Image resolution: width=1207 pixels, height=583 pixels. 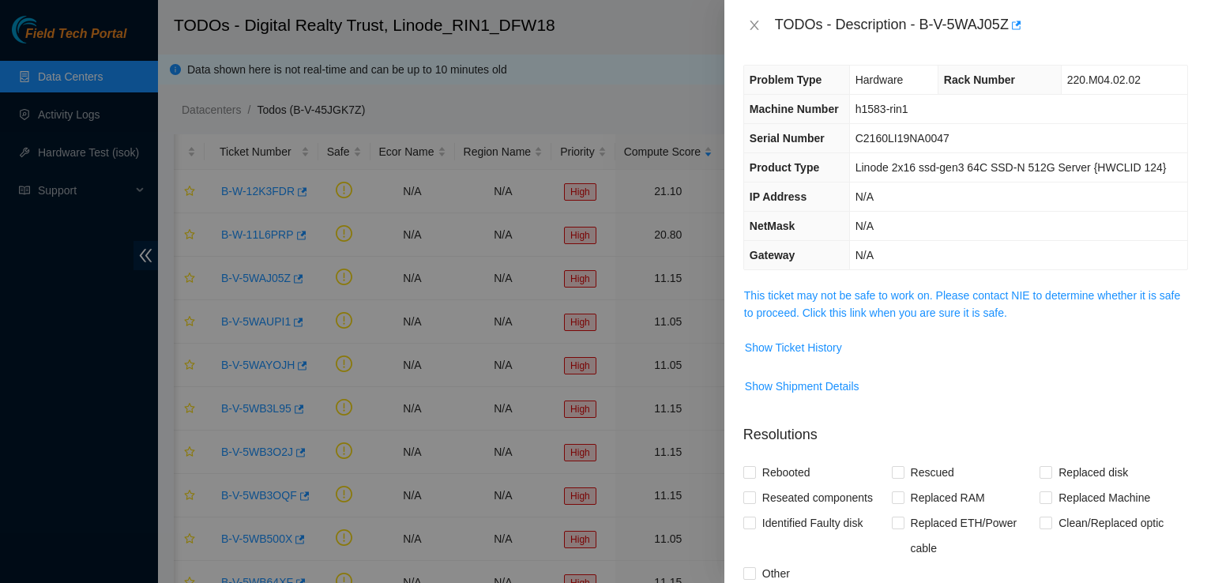 What do you see at coordinates (1104, 80) in the screenshot?
I see `span: 220.M04.02.02` at bounding box center [1104, 80].